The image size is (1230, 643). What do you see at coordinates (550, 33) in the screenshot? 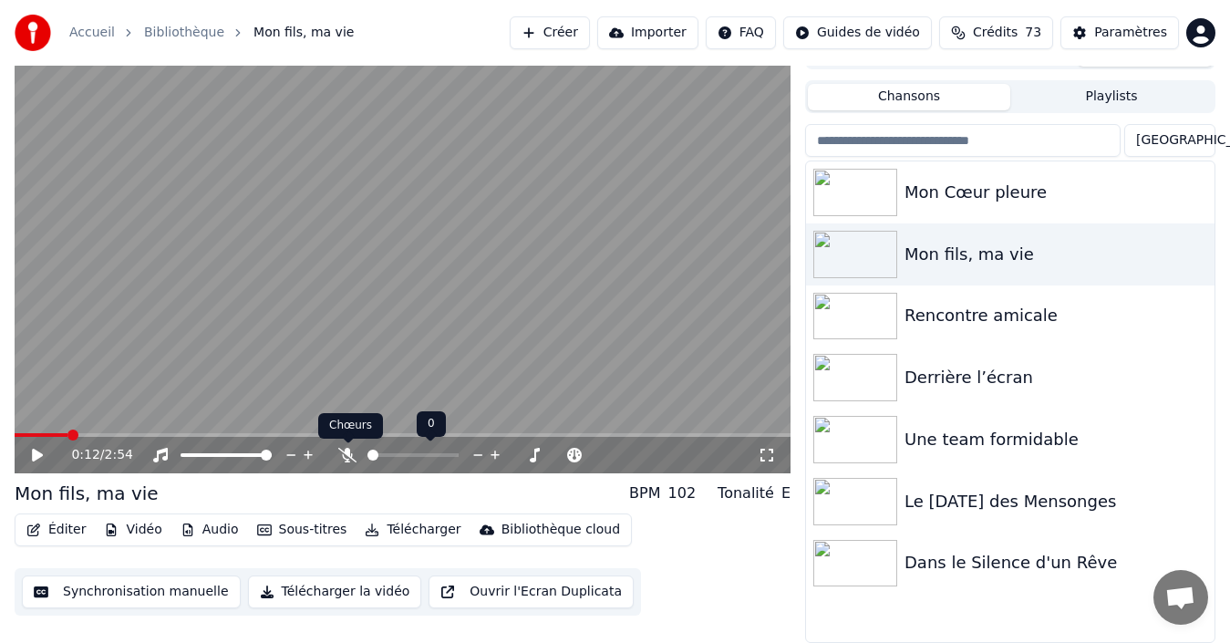
I see `button: Créer` at bounding box center [550, 33].